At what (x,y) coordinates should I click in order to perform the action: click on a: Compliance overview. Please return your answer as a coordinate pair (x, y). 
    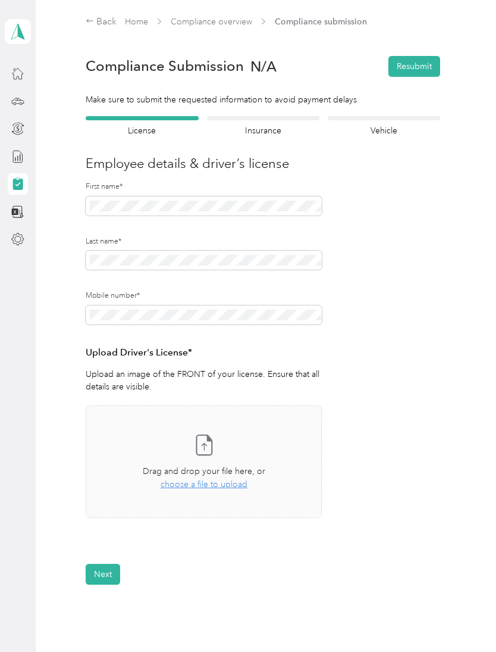
    Looking at the image, I should click on (211, 21).